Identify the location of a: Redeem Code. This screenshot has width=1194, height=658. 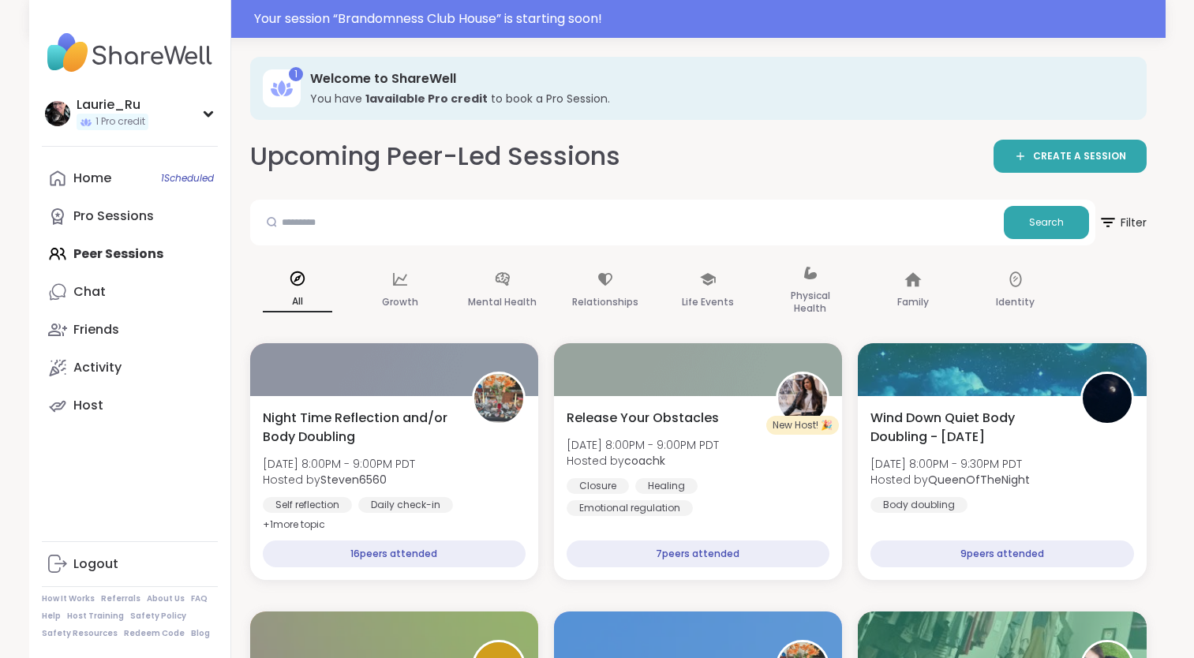
(154, 634).